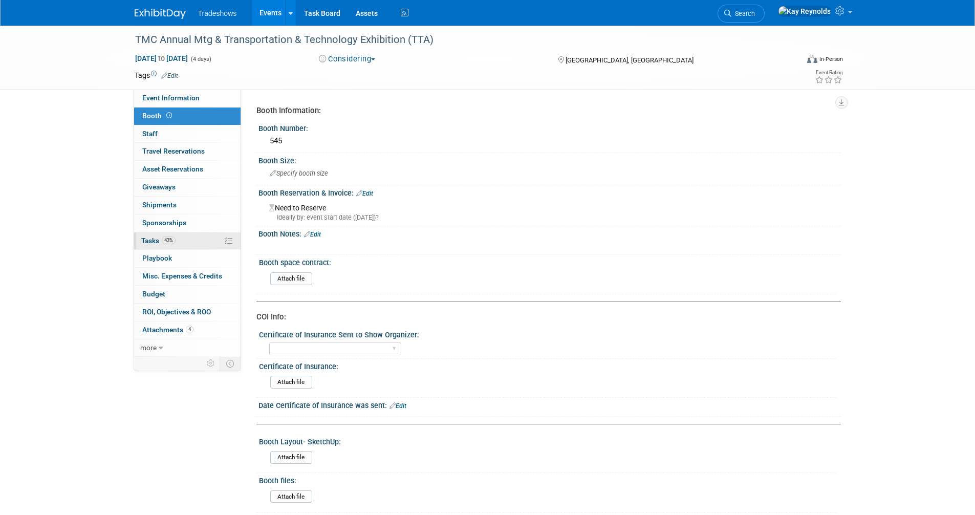 The width and height of the screenshot is (975, 515). What do you see at coordinates (741, 13) in the screenshot?
I see `a: Search` at bounding box center [741, 13].